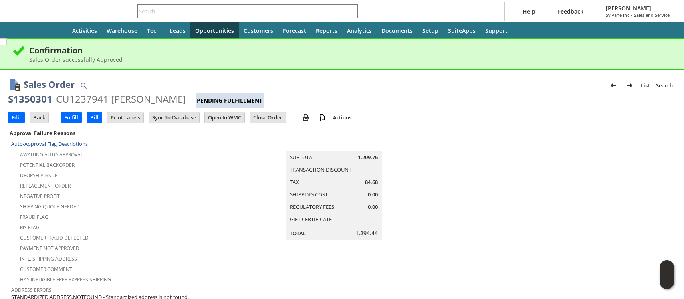  What do you see at coordinates (125, 117) in the screenshot?
I see `input: Print Labels` at bounding box center [125, 117].